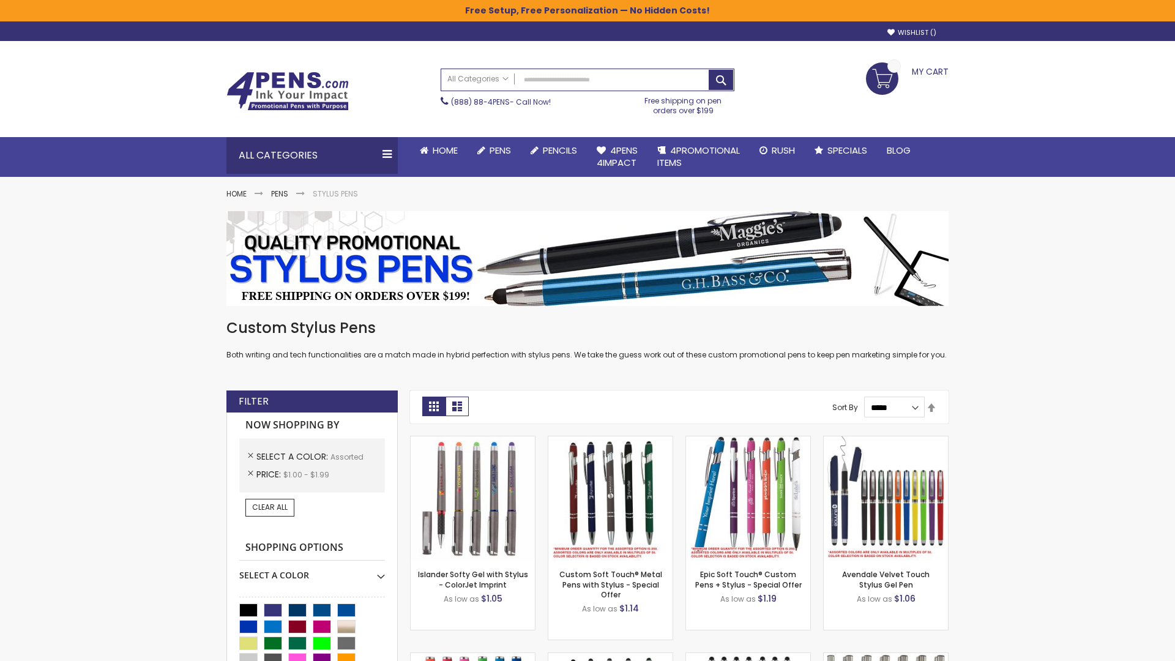 This screenshot has width=1175, height=661. What do you see at coordinates (885, 579) in the screenshot?
I see `a: Avendale Velvet Touch Stylus Gel Pen` at bounding box center [885, 579].